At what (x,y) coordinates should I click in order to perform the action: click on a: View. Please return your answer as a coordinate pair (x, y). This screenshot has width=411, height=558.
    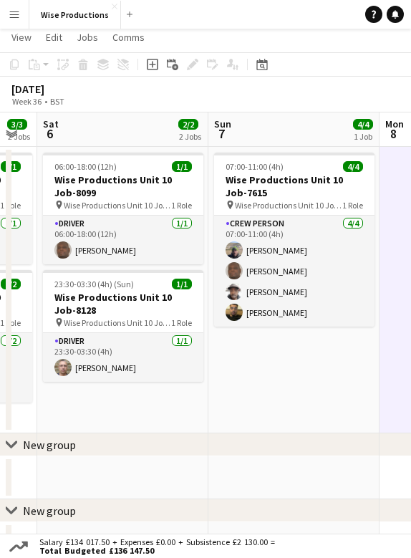
    Looking at the image, I should click on (21, 37).